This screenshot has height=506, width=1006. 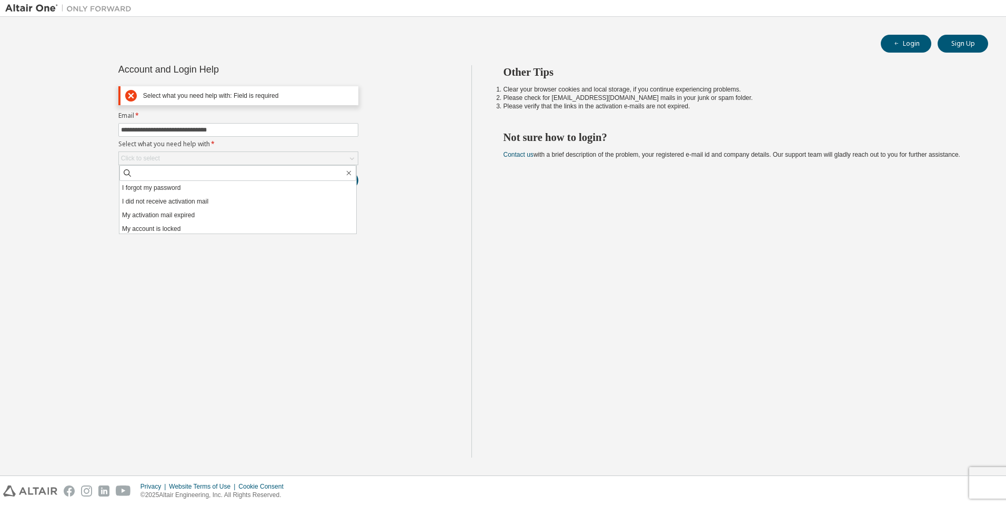 I want to click on h2: Other Tips, so click(x=736, y=72).